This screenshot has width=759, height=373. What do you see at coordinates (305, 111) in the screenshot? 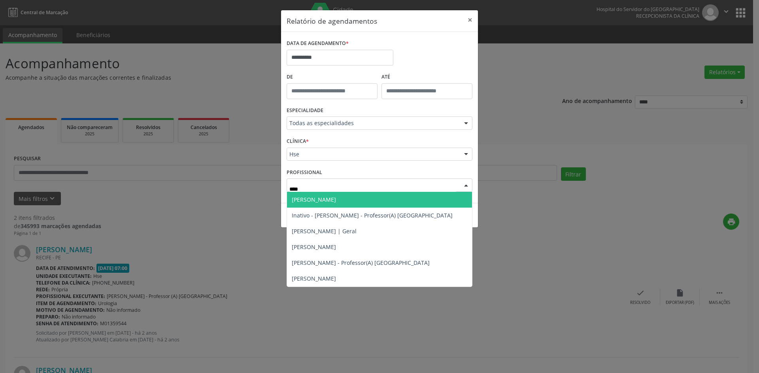
I see `label: ESPECIALIDADE` at bounding box center [305, 111].